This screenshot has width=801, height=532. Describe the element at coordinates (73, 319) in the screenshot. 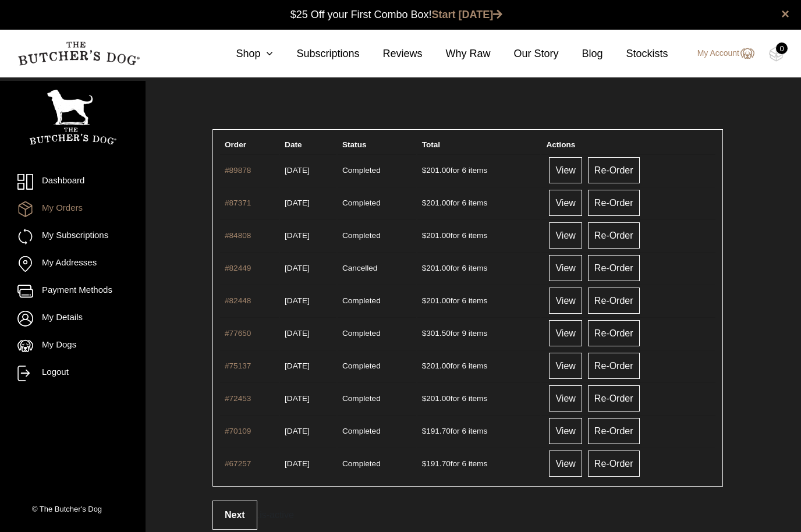

I see `a: My Details` at that location.